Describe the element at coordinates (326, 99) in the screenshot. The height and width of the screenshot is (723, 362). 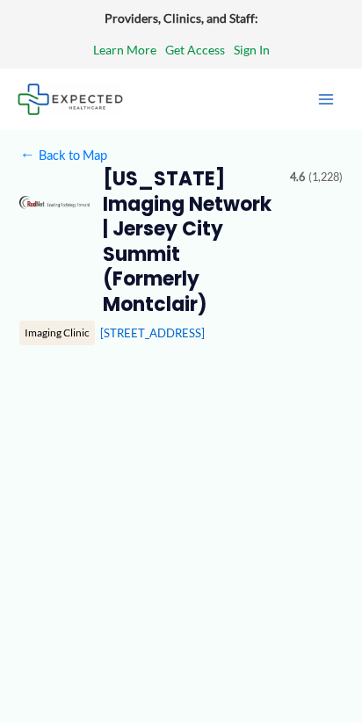
I see `button: Main menu toggle` at that location.